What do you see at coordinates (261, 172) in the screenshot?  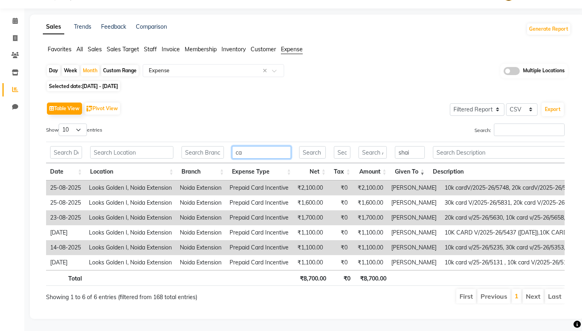 I see `th: Expense Type: activate to sort column ascending` at bounding box center [261, 172].